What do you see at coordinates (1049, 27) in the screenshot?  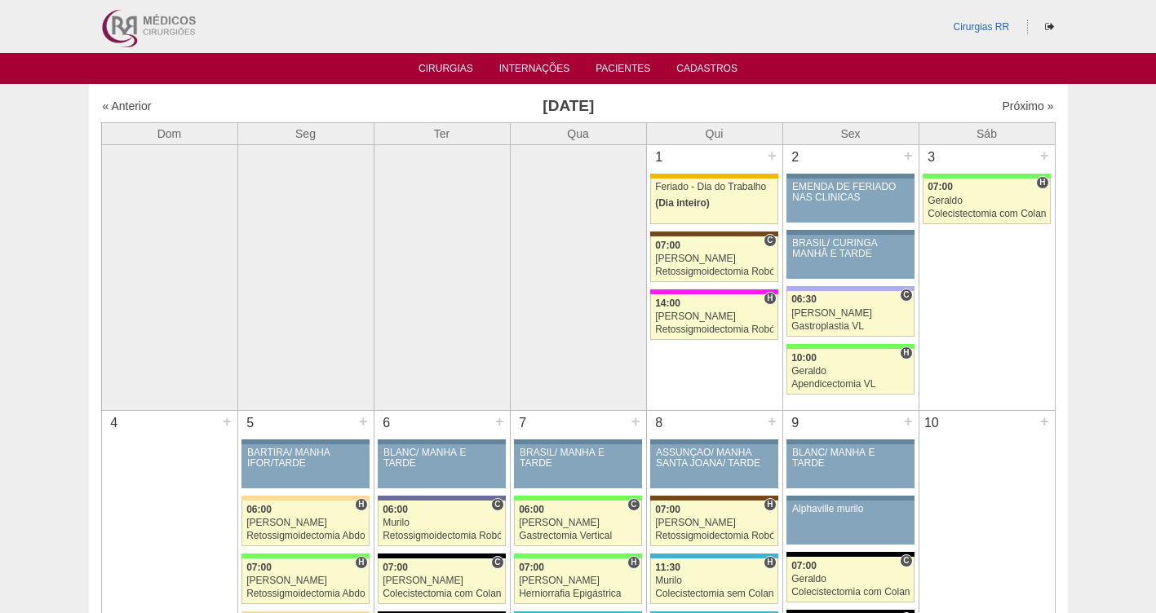 I see `i: Sair` at bounding box center [1049, 27].